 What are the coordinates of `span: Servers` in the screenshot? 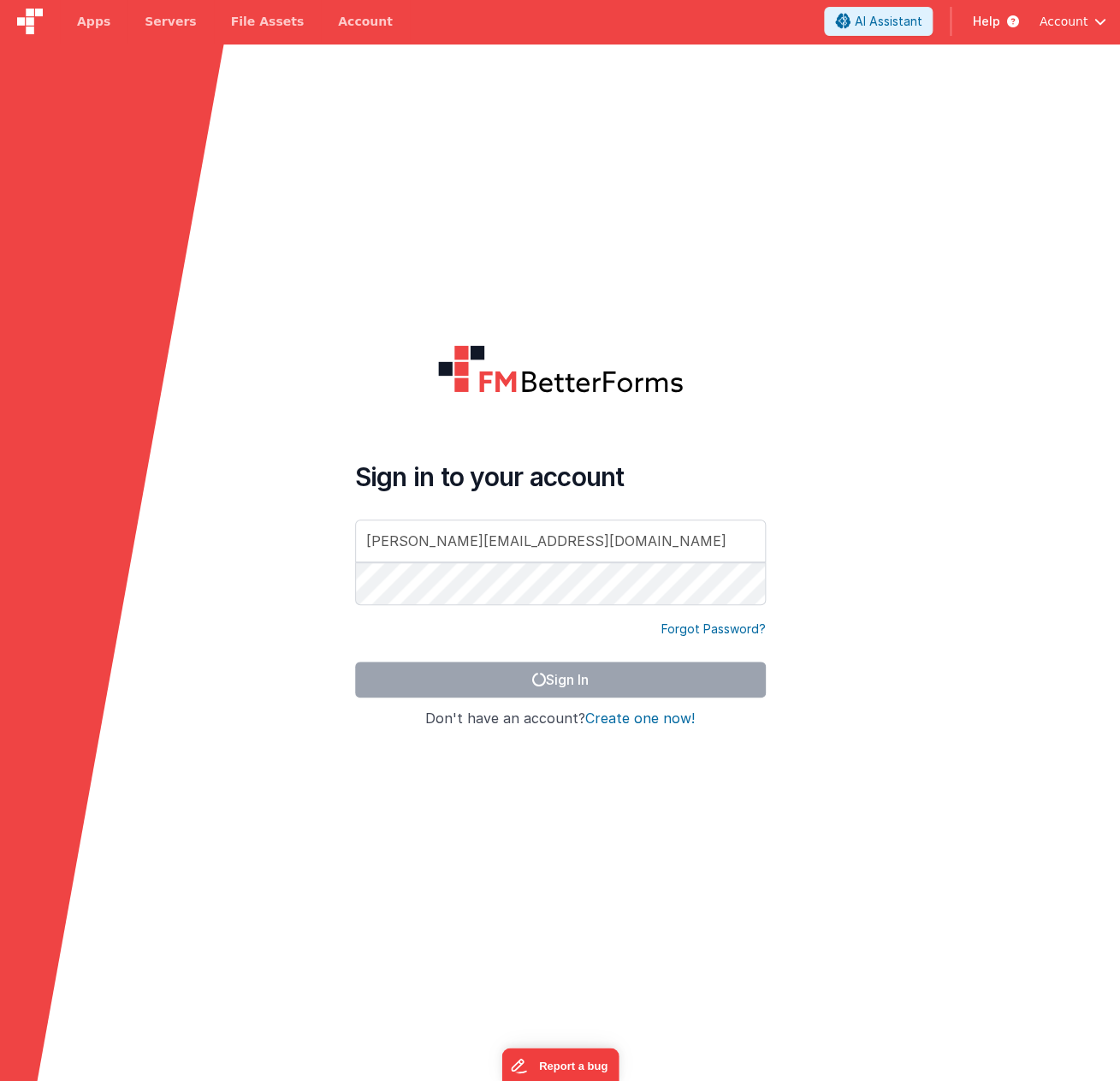 It's located at (170, 21).